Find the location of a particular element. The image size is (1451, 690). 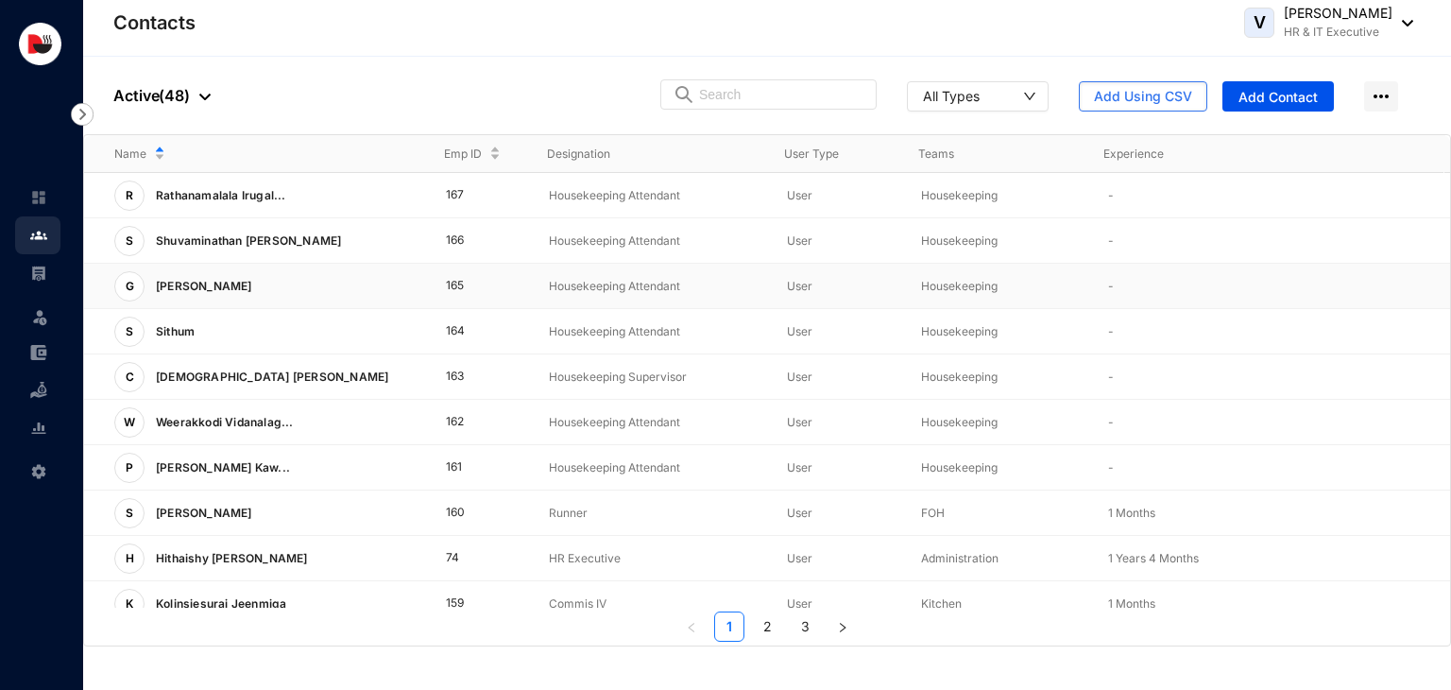

p: Kolinsjesuraj Jeenmiga is located at coordinates (219, 604).